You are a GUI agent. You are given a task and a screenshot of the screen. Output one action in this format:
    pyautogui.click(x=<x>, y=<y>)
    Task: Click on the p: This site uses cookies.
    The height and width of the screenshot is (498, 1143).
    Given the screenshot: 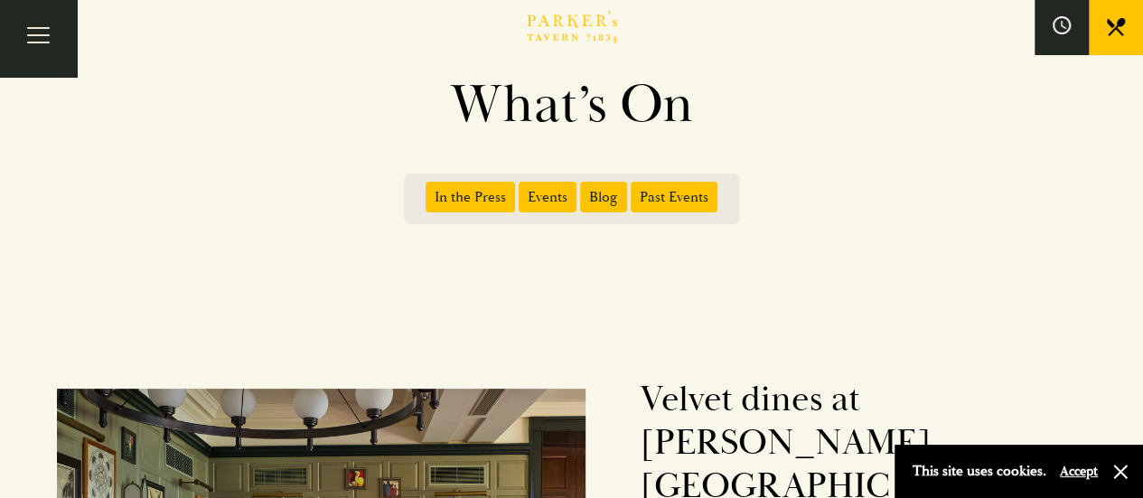 What is the action you would take?
    pyautogui.click(x=980, y=471)
    